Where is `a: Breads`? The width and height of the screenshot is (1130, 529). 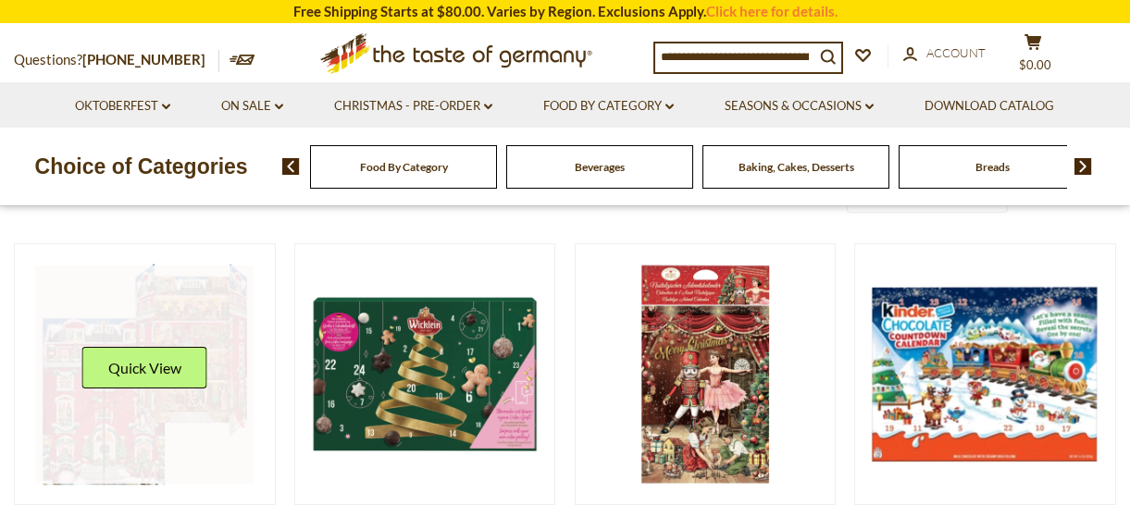 a: Breads is located at coordinates (992, 167).